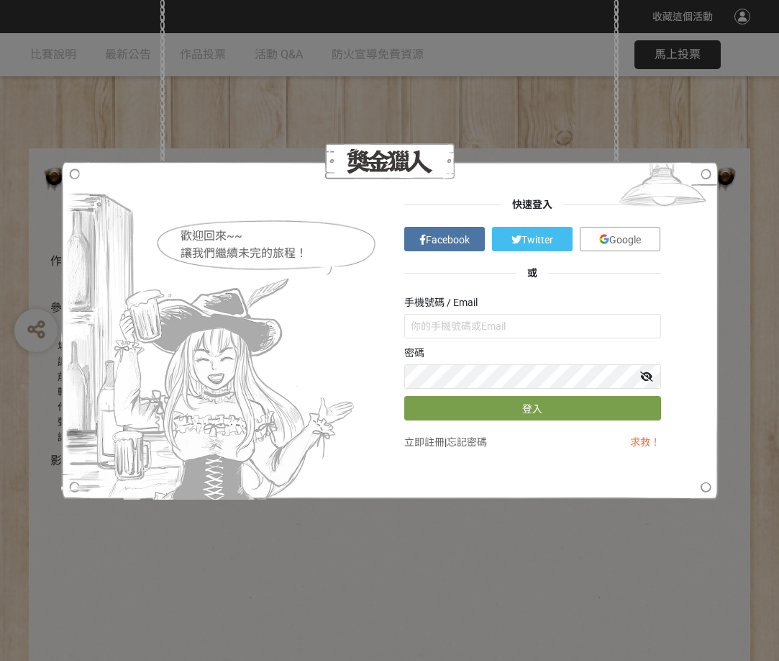 Image resolution: width=779 pixels, height=661 pixels. What do you see at coordinates (532, 204) in the screenshot?
I see `span: 快速登入` at bounding box center [532, 204].